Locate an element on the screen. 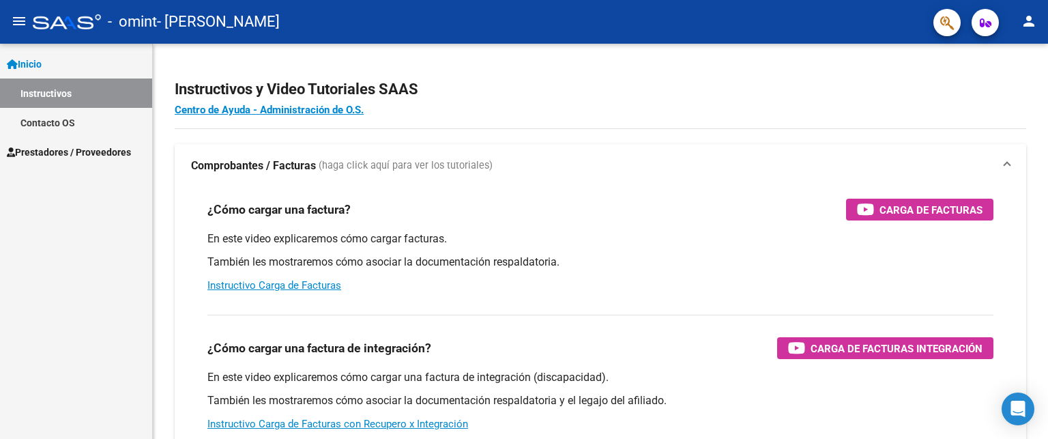 Image resolution: width=1048 pixels, height=439 pixels. p: También les mostraremos cómo asociar la documentación respaldatoria. is located at coordinates (601, 262).